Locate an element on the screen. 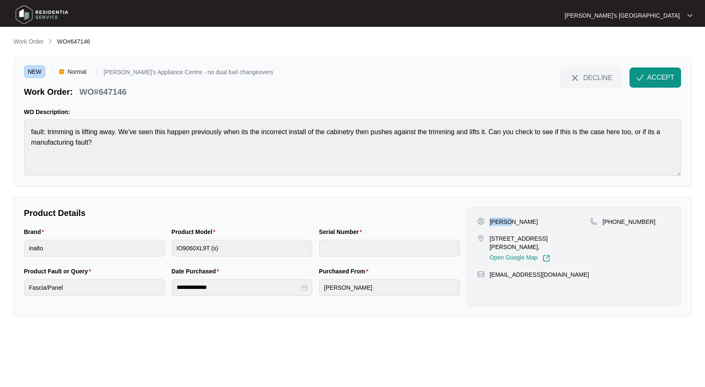  p: WO#647146 is located at coordinates (103, 92).